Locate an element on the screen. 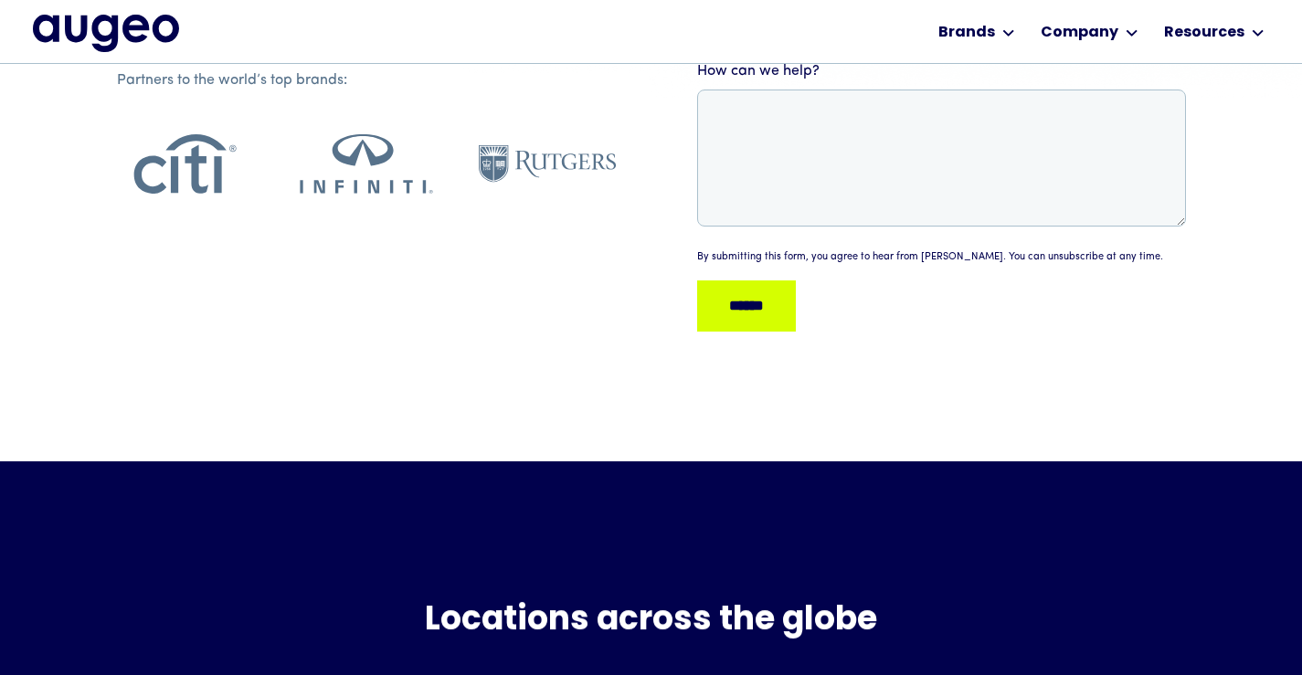 This screenshot has width=1302, height=675. a: home is located at coordinates (106, 33).